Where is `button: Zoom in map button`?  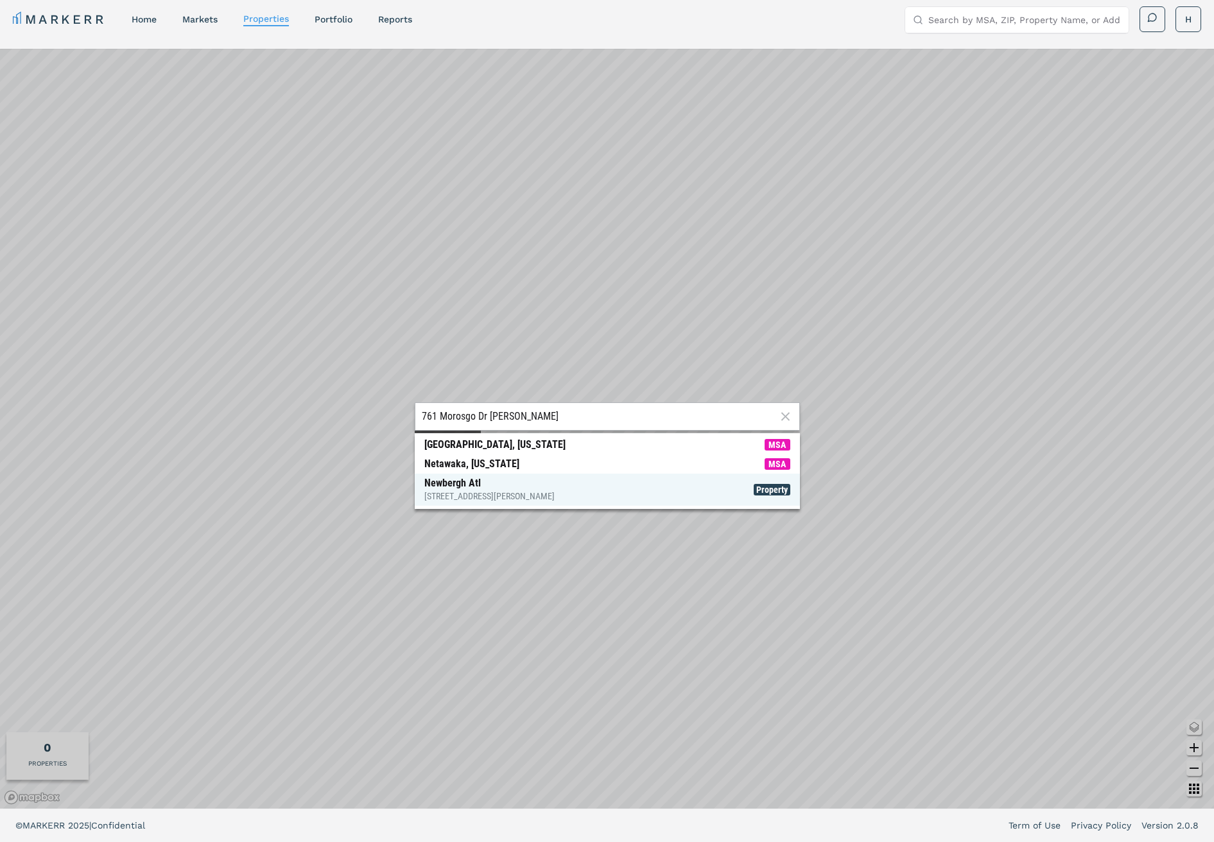 button: Zoom in map button is located at coordinates (1194, 748).